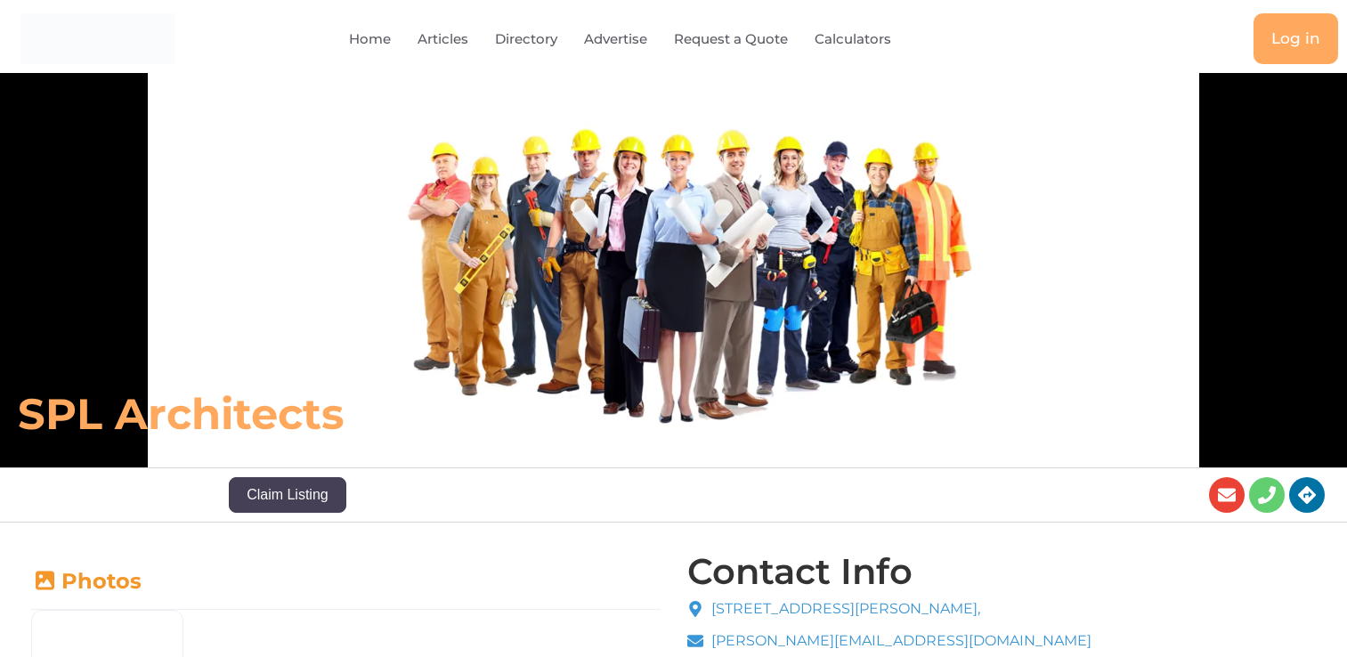  What do you see at coordinates (1295, 38) in the screenshot?
I see `span: Log in` at bounding box center [1295, 38].